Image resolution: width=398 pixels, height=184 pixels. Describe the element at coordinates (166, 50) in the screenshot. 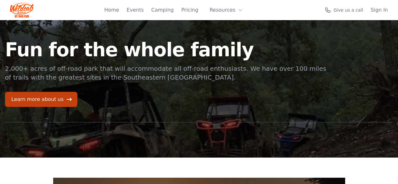

I see `h1: Fun for the whole family` at that location.